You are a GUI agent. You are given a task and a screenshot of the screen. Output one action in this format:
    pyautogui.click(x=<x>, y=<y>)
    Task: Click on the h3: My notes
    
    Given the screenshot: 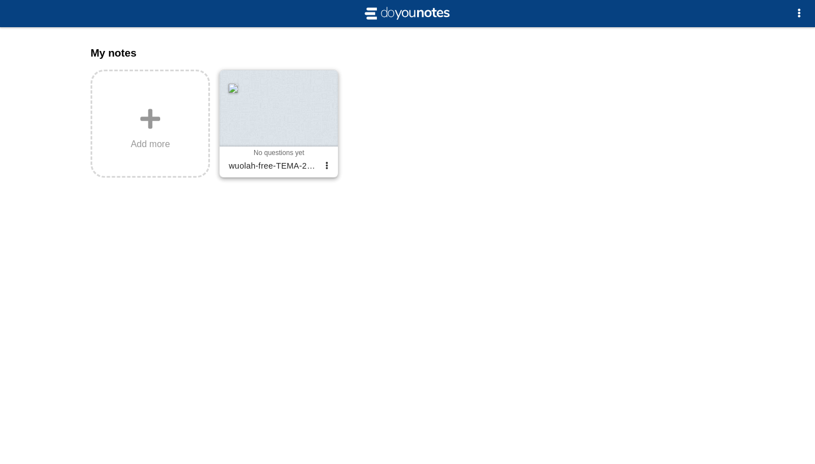 What is the action you would take?
    pyautogui.click(x=407, y=53)
    